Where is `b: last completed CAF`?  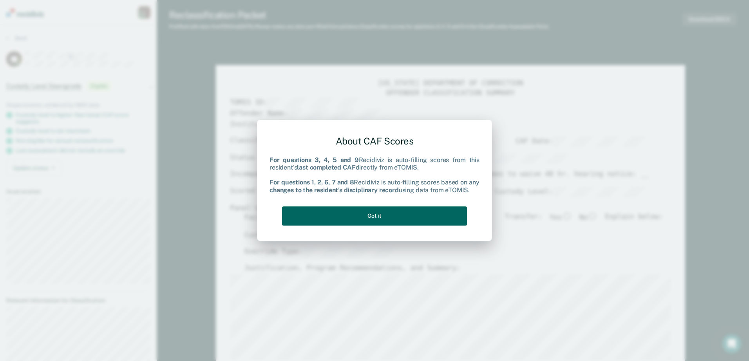 b: last completed CAF is located at coordinates (326, 167).